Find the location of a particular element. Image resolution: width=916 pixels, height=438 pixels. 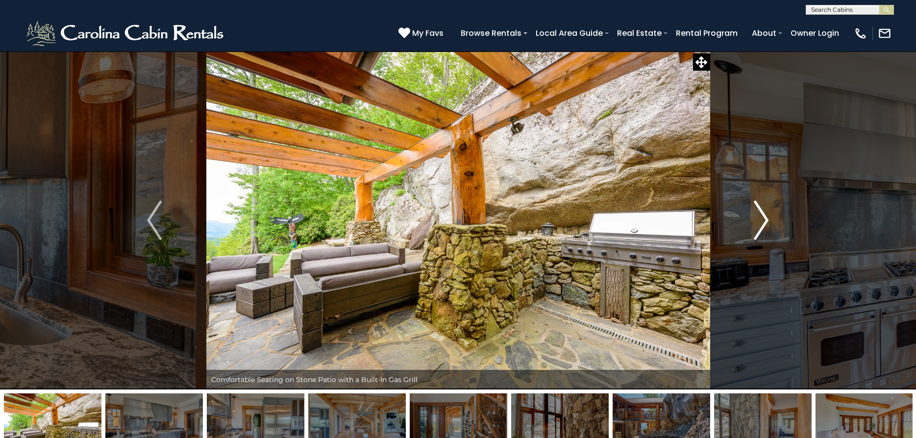

a: About is located at coordinates (764, 33).